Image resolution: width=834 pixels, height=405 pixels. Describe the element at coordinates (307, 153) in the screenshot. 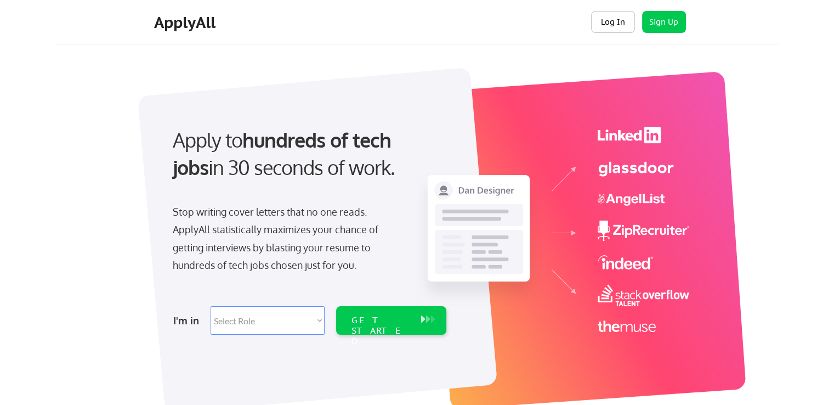

I see `div: Apply to in 30 seconds of work.` at that location.